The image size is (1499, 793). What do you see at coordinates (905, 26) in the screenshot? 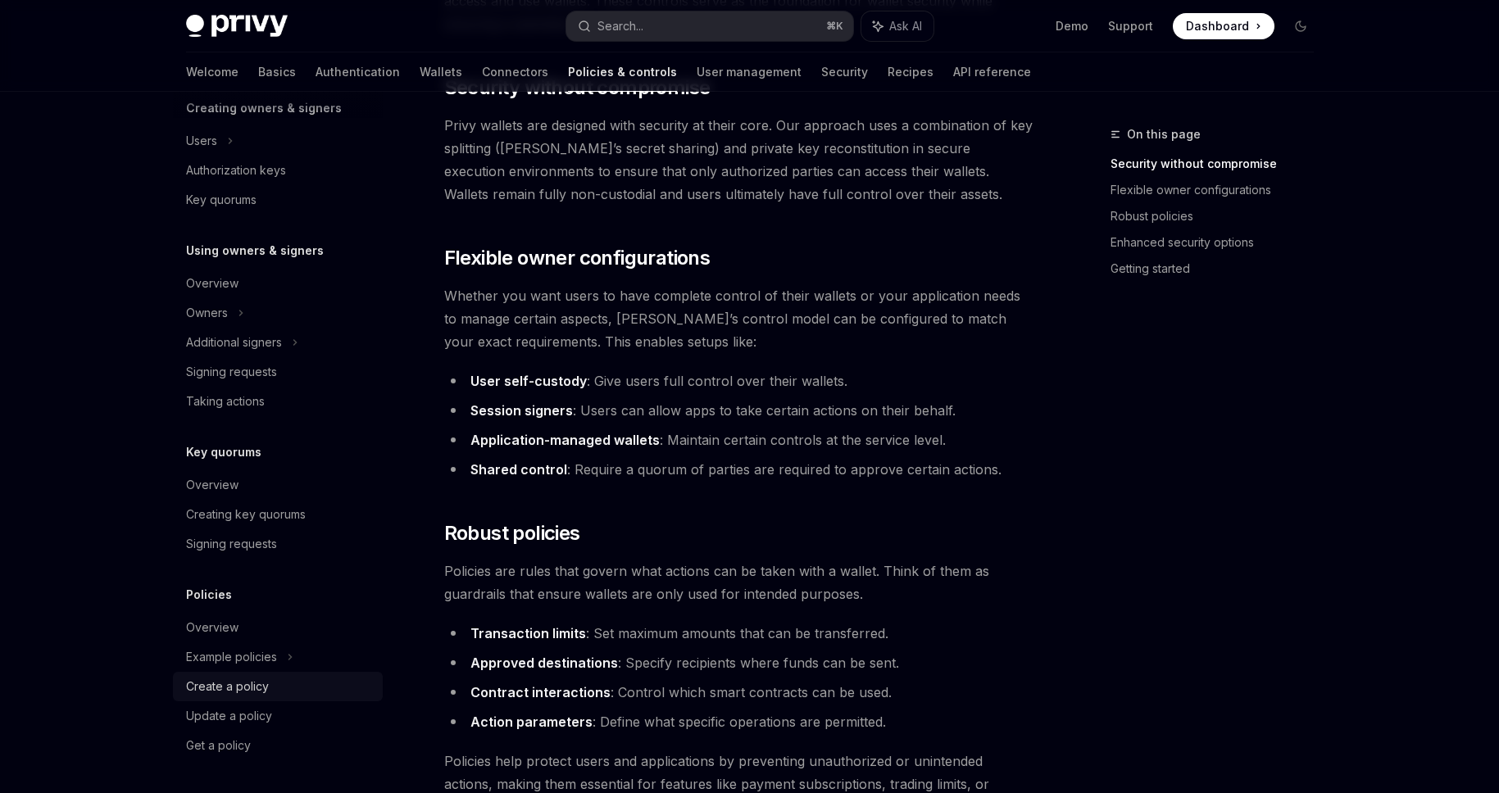
I see `span: Ask AI` at bounding box center [905, 26].